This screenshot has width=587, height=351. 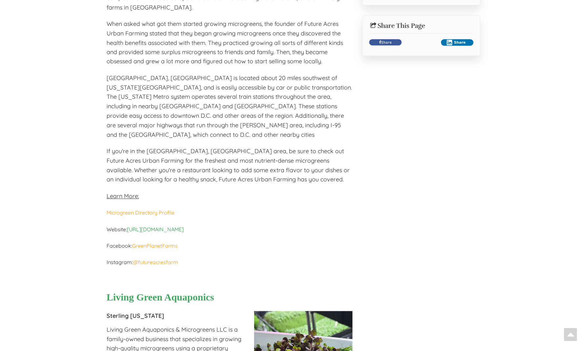 What do you see at coordinates (160, 297) in the screenshot?
I see `span: Living Green Aquaponics` at bounding box center [160, 297].